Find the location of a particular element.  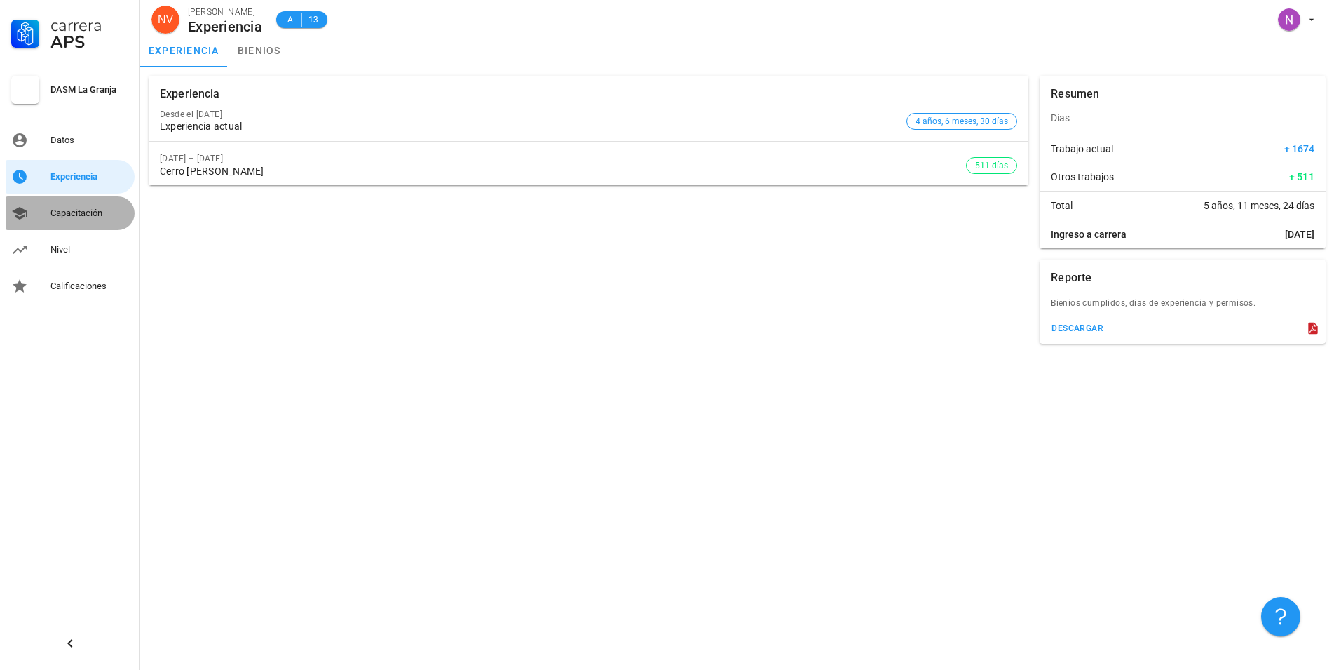

a: experiencia is located at coordinates (184, 50).